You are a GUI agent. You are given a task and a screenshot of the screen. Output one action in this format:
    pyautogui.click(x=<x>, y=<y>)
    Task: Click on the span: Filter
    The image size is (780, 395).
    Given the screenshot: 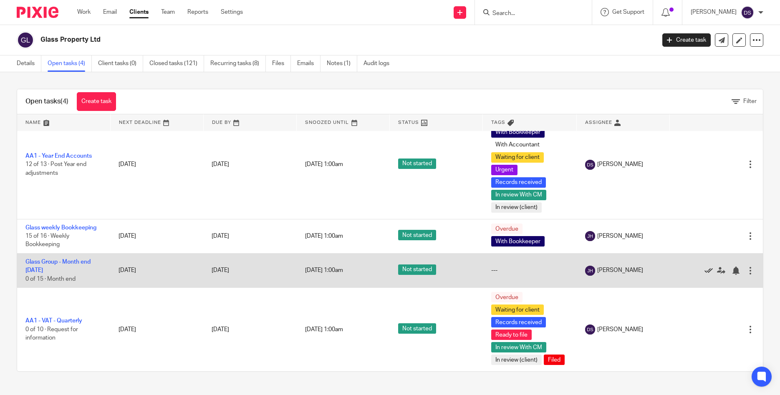 What is the action you would take?
    pyautogui.click(x=750, y=101)
    